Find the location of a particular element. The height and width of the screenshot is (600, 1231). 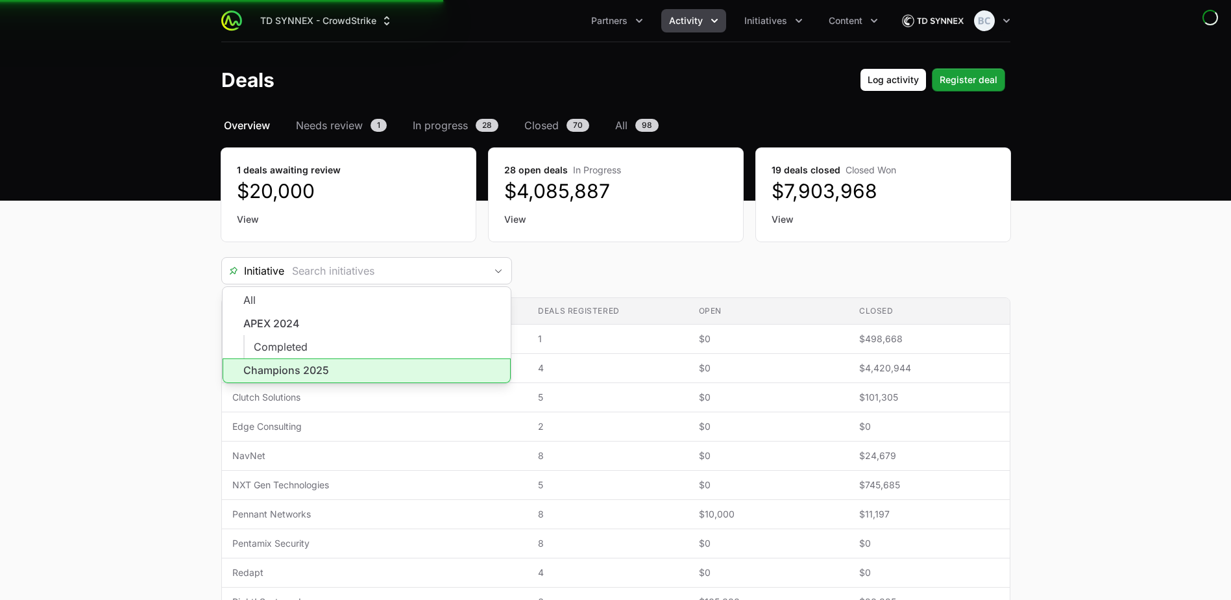

button: Register deal is located at coordinates (968, 80).